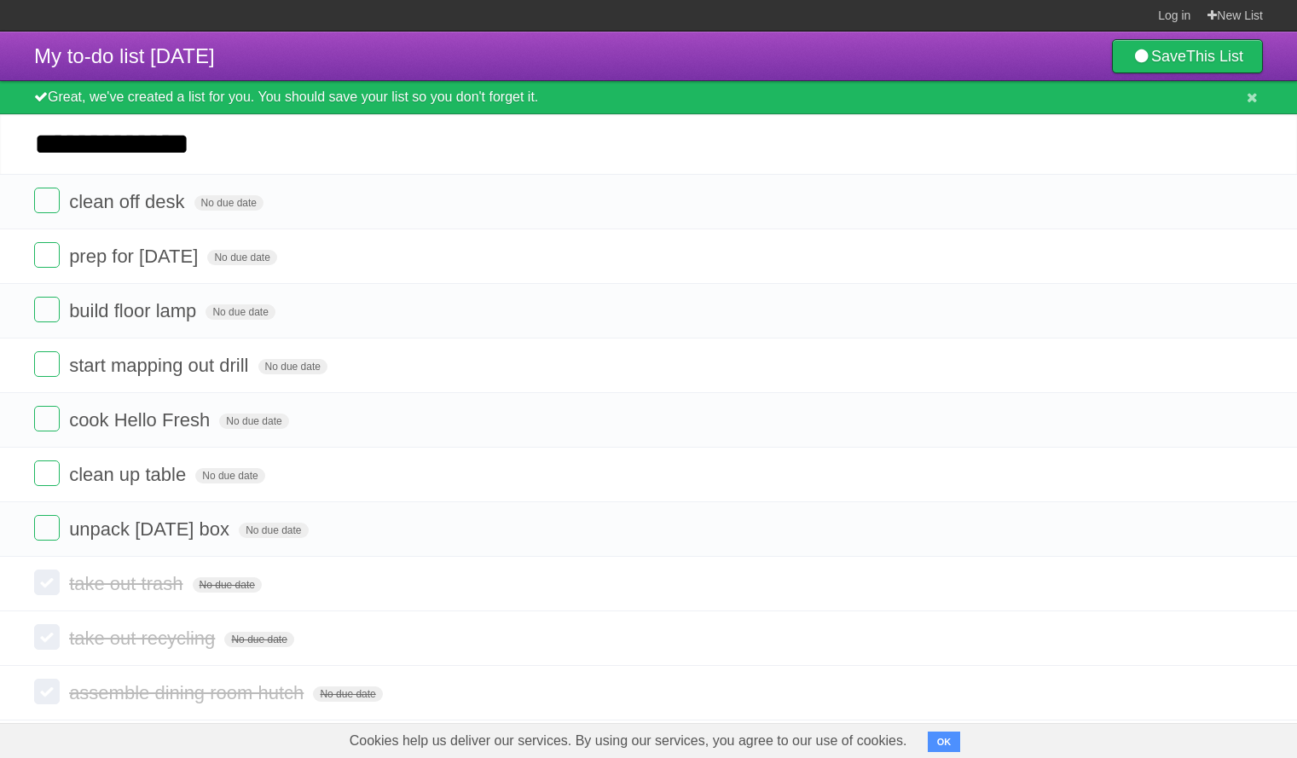 The width and height of the screenshot is (1297, 758). What do you see at coordinates (628, 741) in the screenshot?
I see `span: Cookies help us deliver our services. By using our services, you agree to our use of cookies.` at bounding box center [628, 741].